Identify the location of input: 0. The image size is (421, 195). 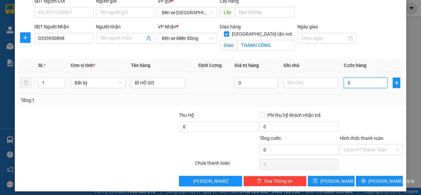
(256, 83).